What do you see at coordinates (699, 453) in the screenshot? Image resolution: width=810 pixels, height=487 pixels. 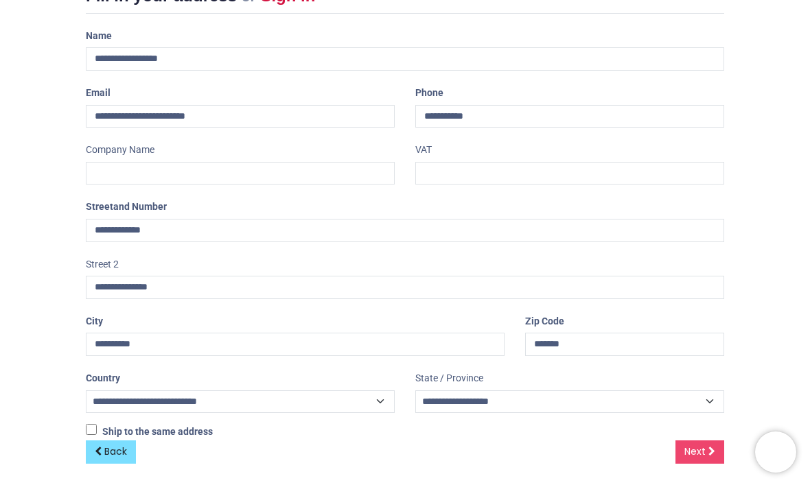 I see `a: Next` at bounding box center [699, 453].